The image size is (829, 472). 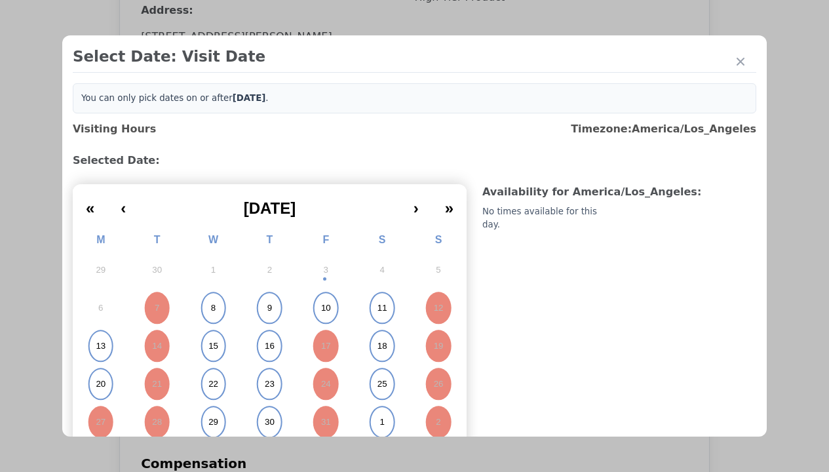 What do you see at coordinates (326, 422) in the screenshot?
I see `button: October 31, 2025` at bounding box center [326, 422].